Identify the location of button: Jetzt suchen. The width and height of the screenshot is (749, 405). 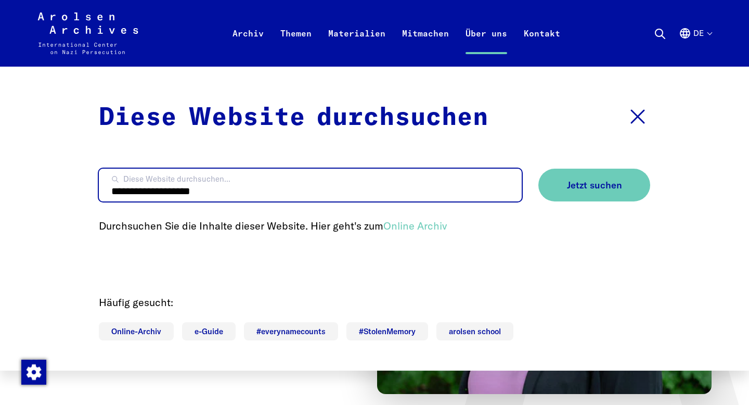
(594, 185).